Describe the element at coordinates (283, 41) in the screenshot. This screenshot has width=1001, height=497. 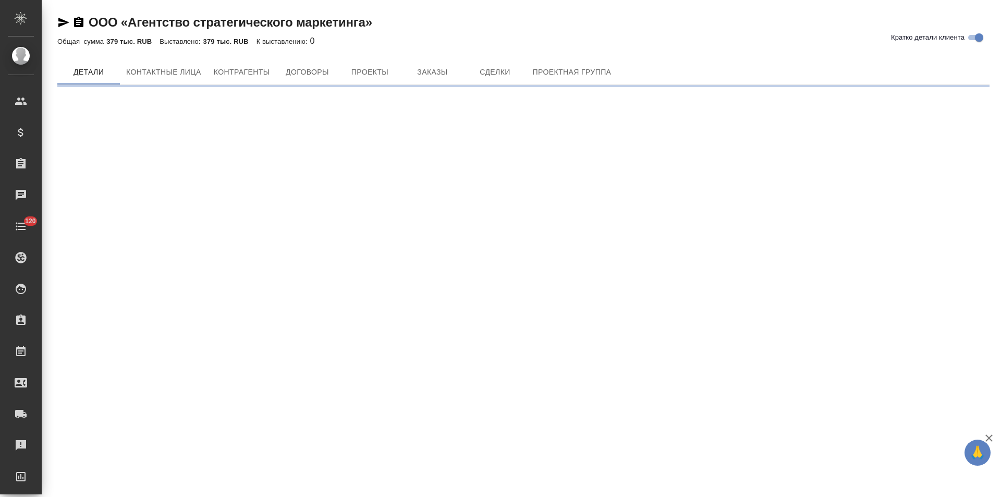
I see `p: К выставлению:` at that location.